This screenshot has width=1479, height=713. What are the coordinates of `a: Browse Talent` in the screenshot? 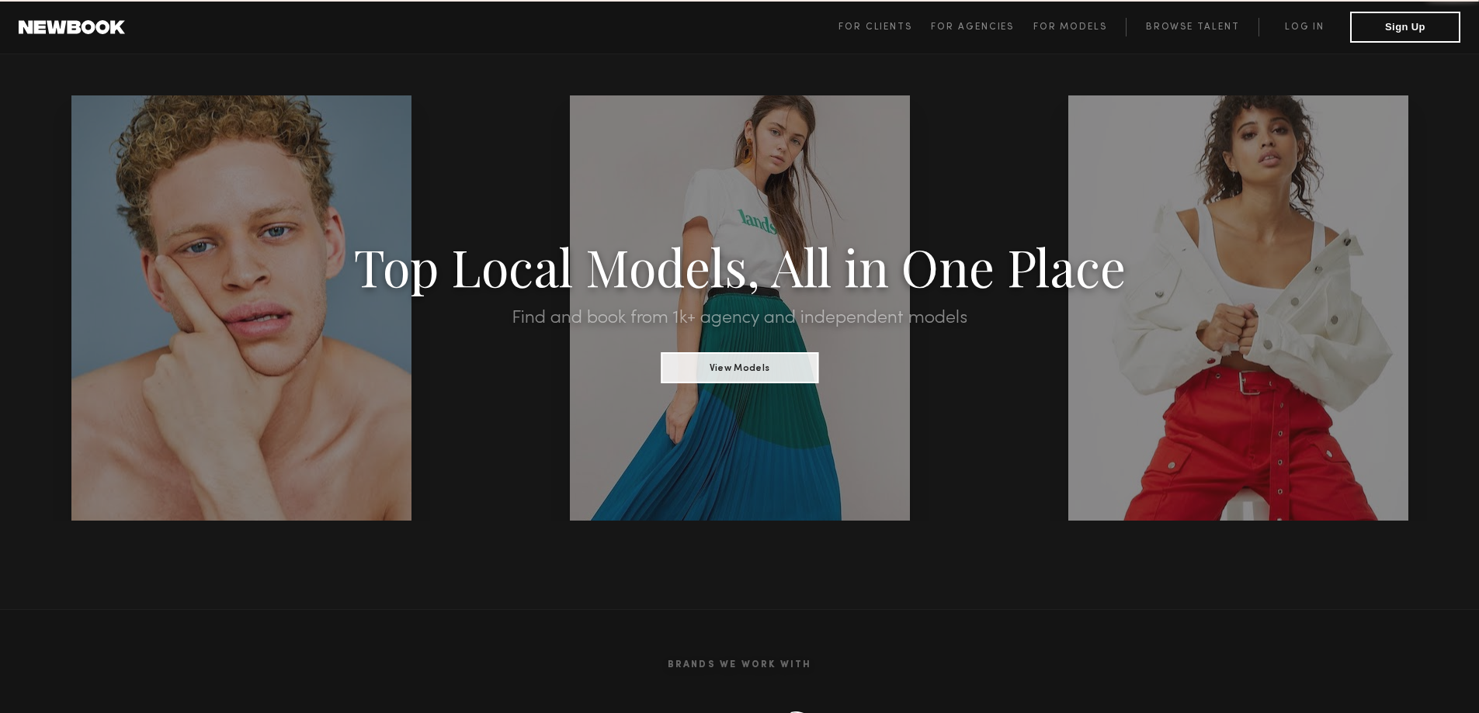 It's located at (1192, 27).